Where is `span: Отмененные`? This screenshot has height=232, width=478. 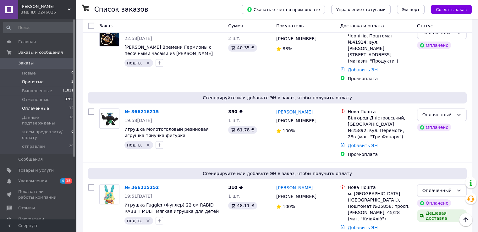 span: Отмененные is located at coordinates (36, 100).